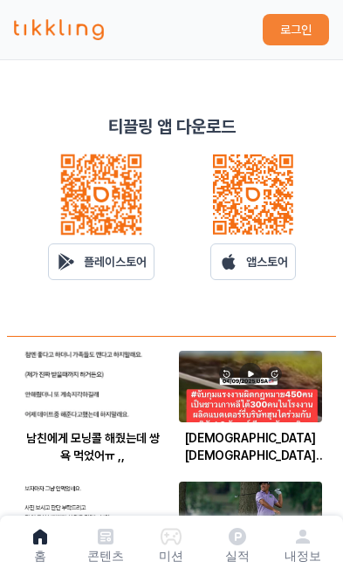 The image size is (343, 575). Describe the element at coordinates (172, 127) in the screenshot. I see `p: 티끌링 앱 다운로드` at that location.